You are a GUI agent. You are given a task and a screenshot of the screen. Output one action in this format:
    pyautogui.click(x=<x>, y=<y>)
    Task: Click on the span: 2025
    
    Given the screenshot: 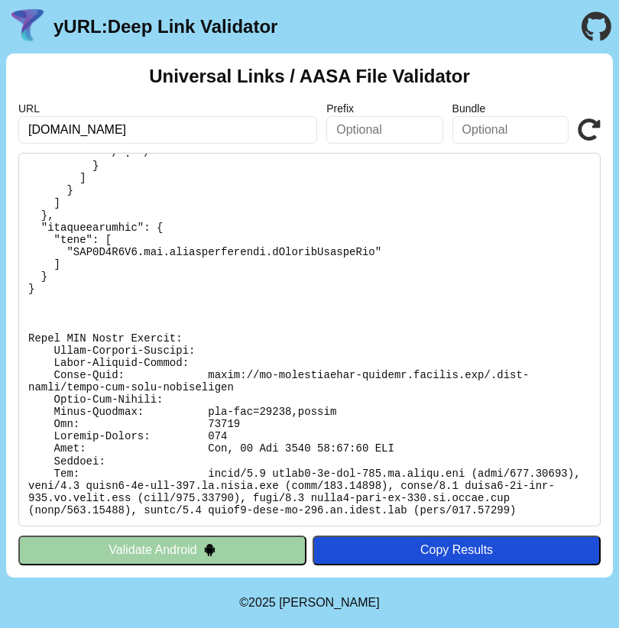 What is the action you would take?
    pyautogui.click(x=262, y=602)
    